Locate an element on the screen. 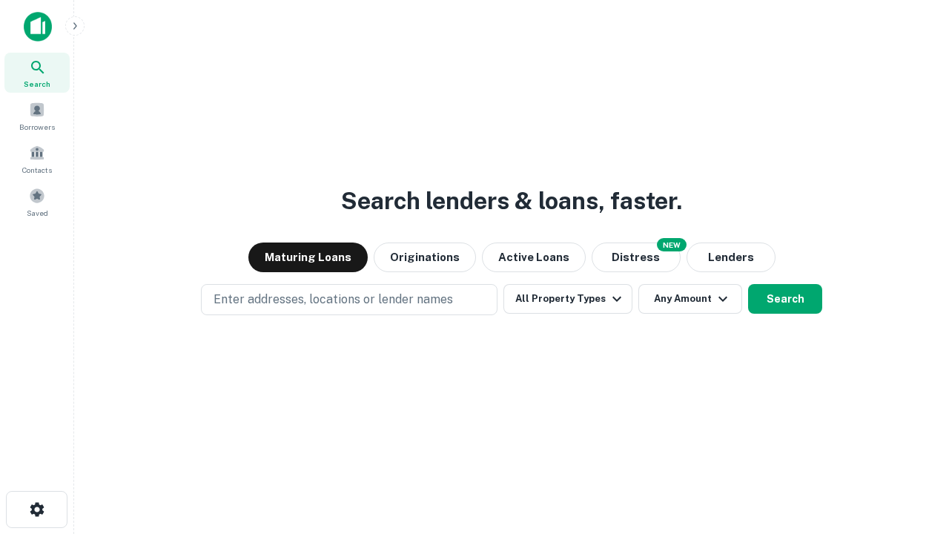 This screenshot has height=534, width=949. span: Contacts is located at coordinates (37, 170).